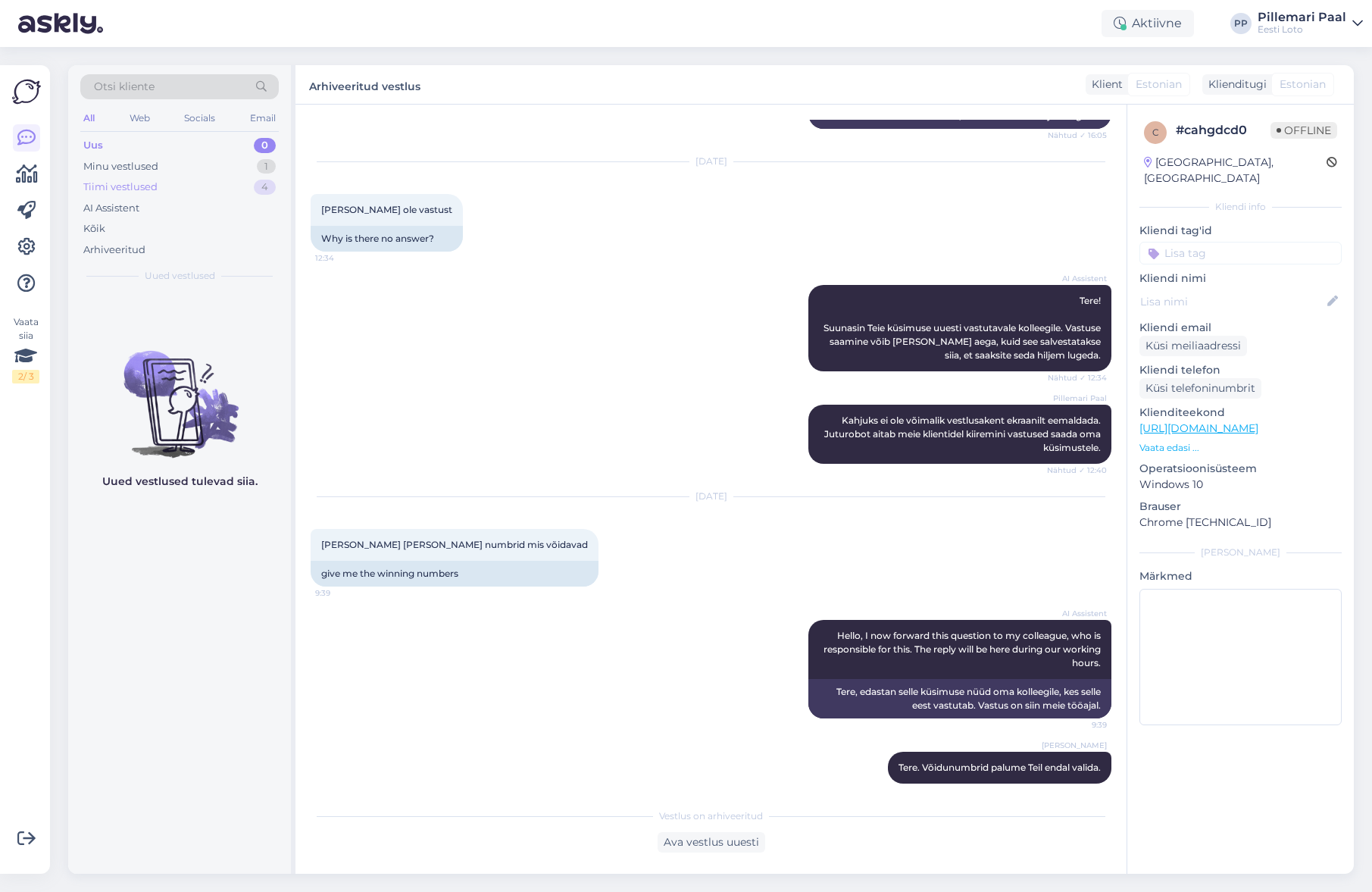 The image size is (1372, 892). What do you see at coordinates (1240, 576) in the screenshot?
I see `p: Märkmed` at bounding box center [1240, 576].